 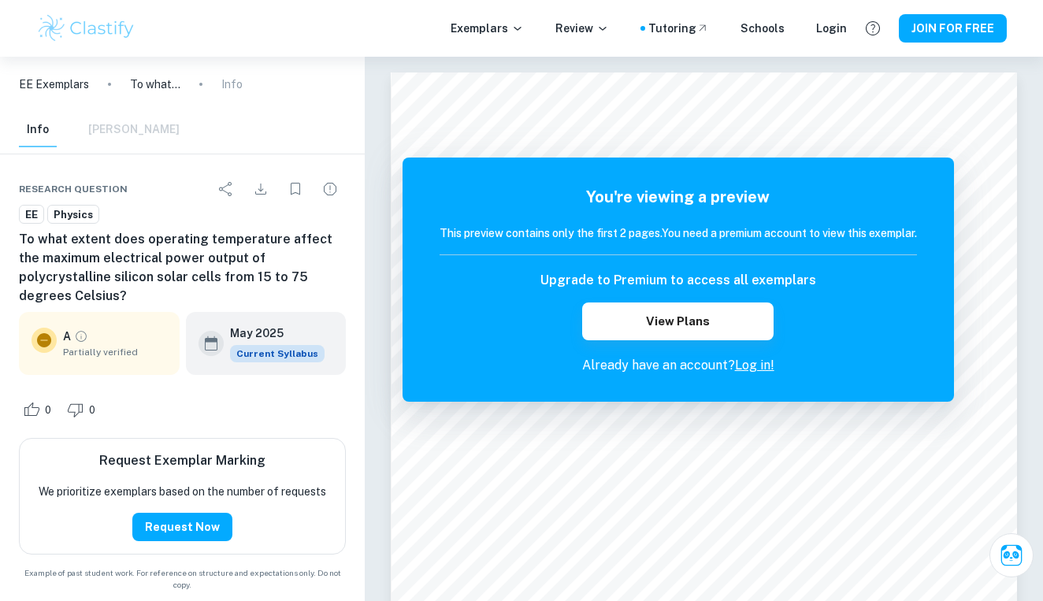 What do you see at coordinates (678, 28) in the screenshot?
I see `a: Tutoring` at bounding box center [678, 28].